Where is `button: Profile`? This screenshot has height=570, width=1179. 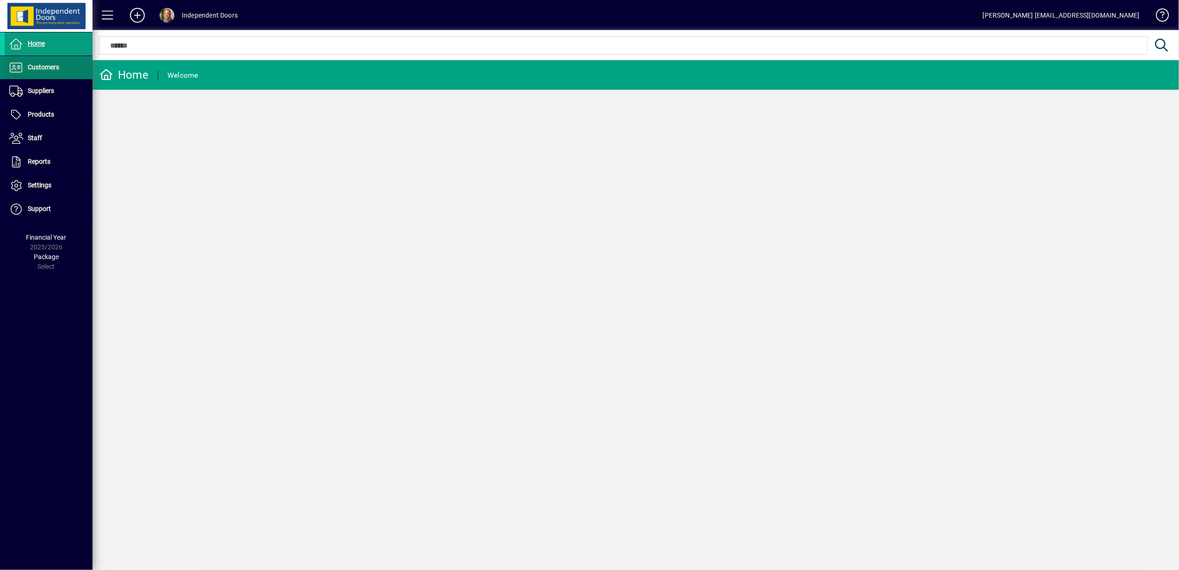 button: Profile is located at coordinates (167, 15).